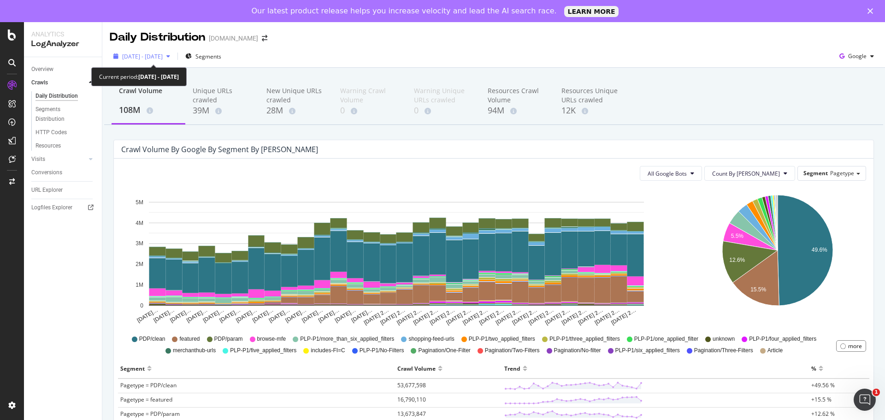 The image size is (885, 420). What do you see at coordinates (823, 385) in the screenshot?
I see `span: +49.56 %` at bounding box center [823, 385].